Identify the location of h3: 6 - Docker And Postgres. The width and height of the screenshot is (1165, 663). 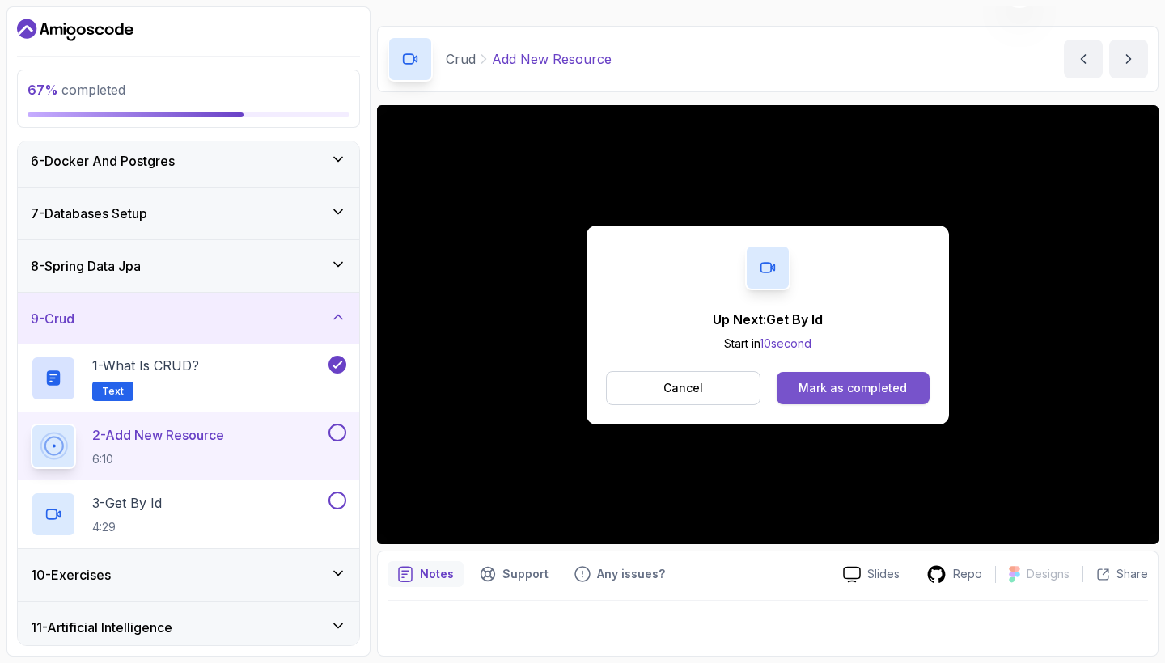
(103, 161).